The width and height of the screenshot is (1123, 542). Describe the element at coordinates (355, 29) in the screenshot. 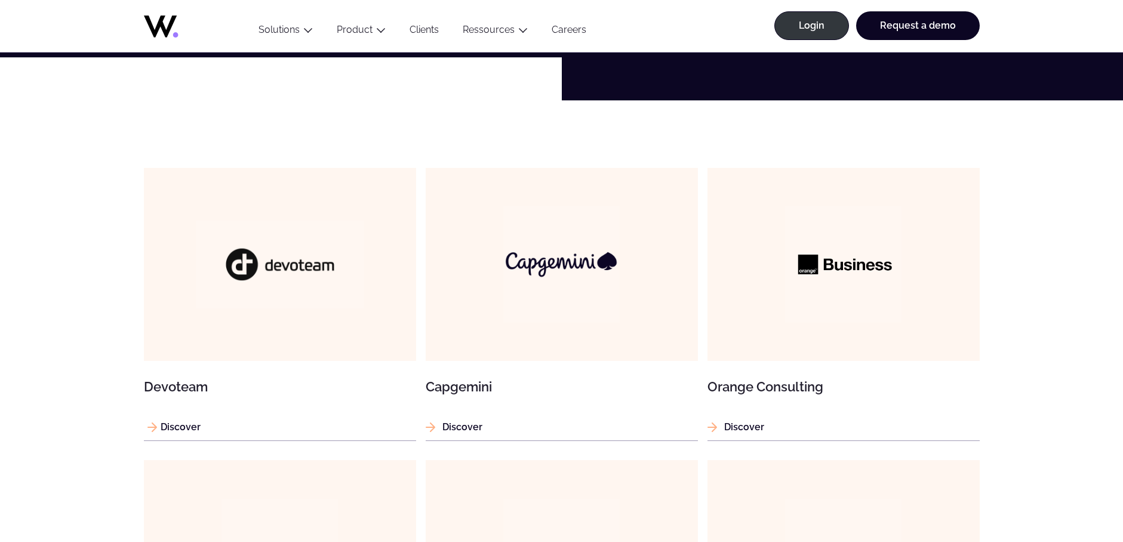

I see `a: Product` at that location.